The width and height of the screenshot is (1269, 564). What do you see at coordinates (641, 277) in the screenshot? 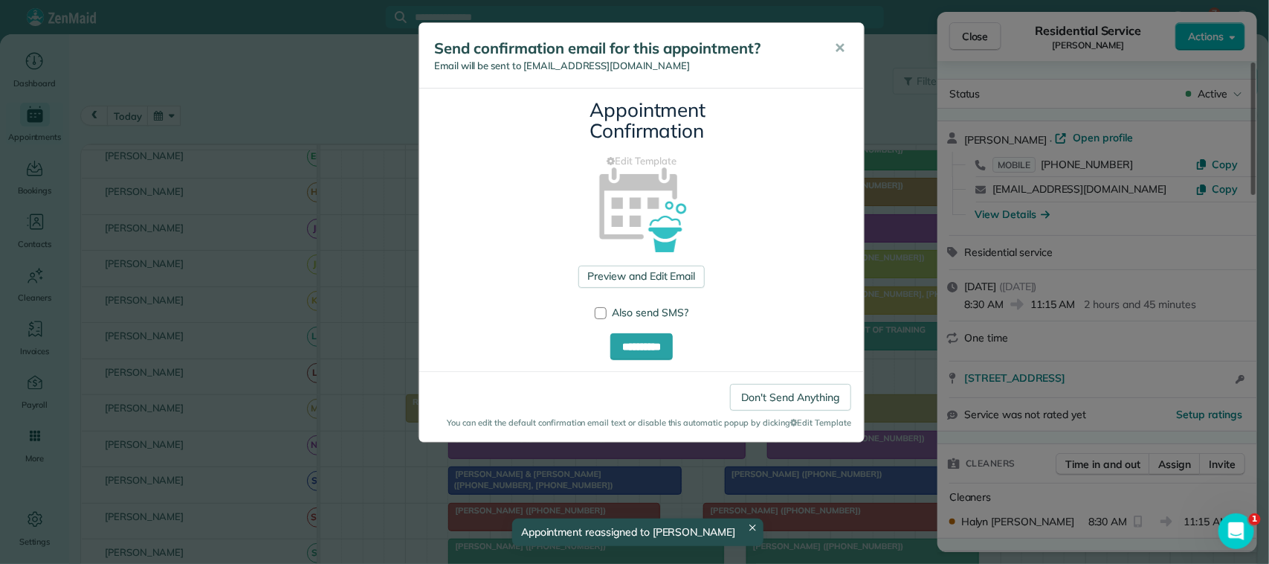
I see `a: Preview and Edit Email` at bounding box center [641, 277].